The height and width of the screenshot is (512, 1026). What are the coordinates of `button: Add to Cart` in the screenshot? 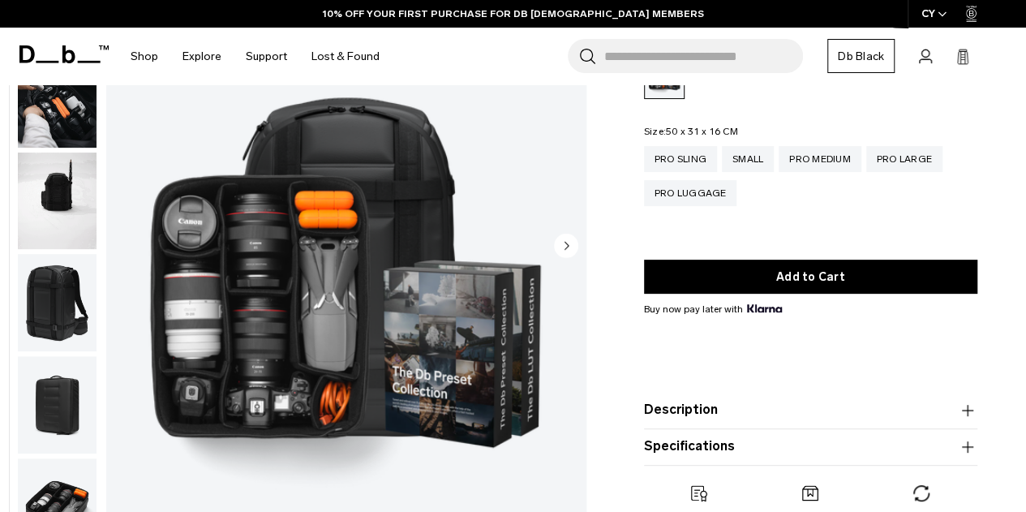 It's located at (810, 277).